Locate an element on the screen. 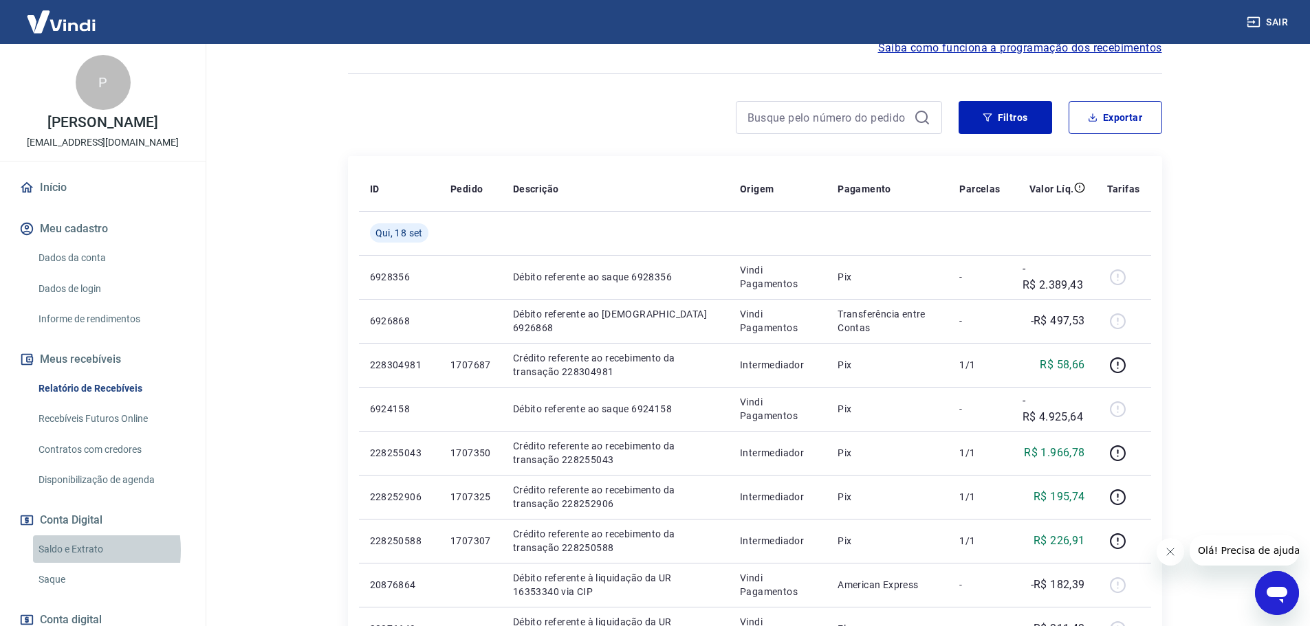  p: 1707350 is located at coordinates (470, 453).